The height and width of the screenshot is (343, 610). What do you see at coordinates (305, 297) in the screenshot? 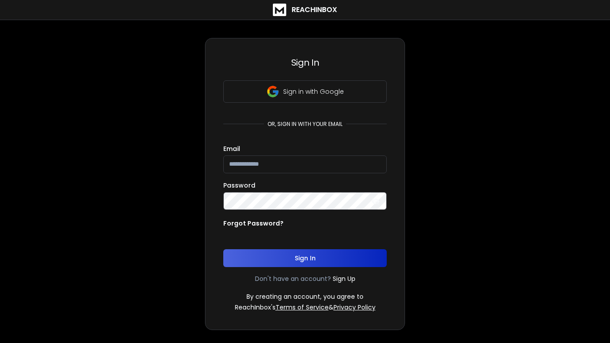
I see `p: By creating an account, you agree to` at bounding box center [305, 297].